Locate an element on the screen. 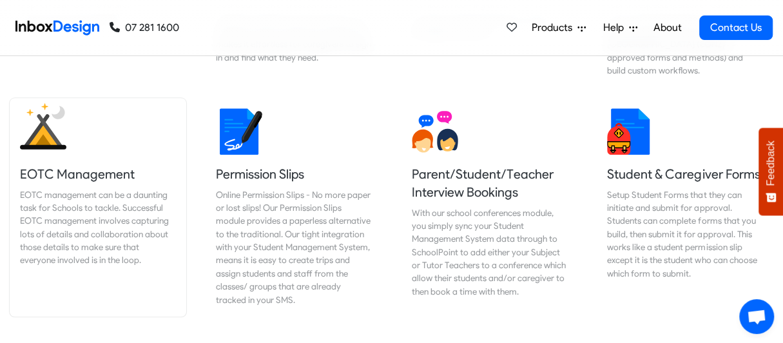 Image resolution: width=783 pixels, height=343 pixels. a: Parent/Student/Teacher Interview Bookings With our school conferences module, you simply sync you... is located at coordinates (490, 207).